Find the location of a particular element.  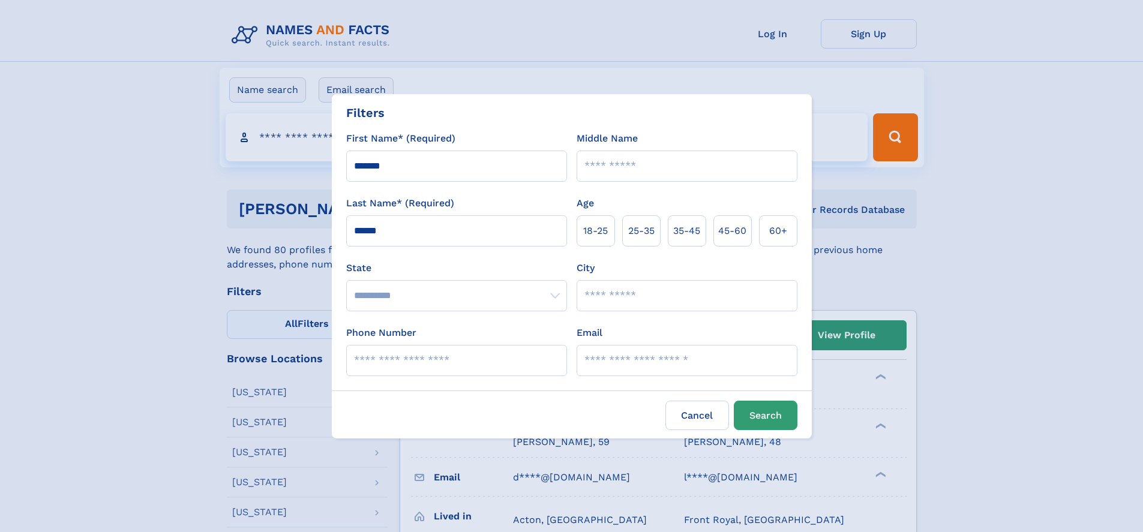

span: 18‑25 is located at coordinates (595, 231).